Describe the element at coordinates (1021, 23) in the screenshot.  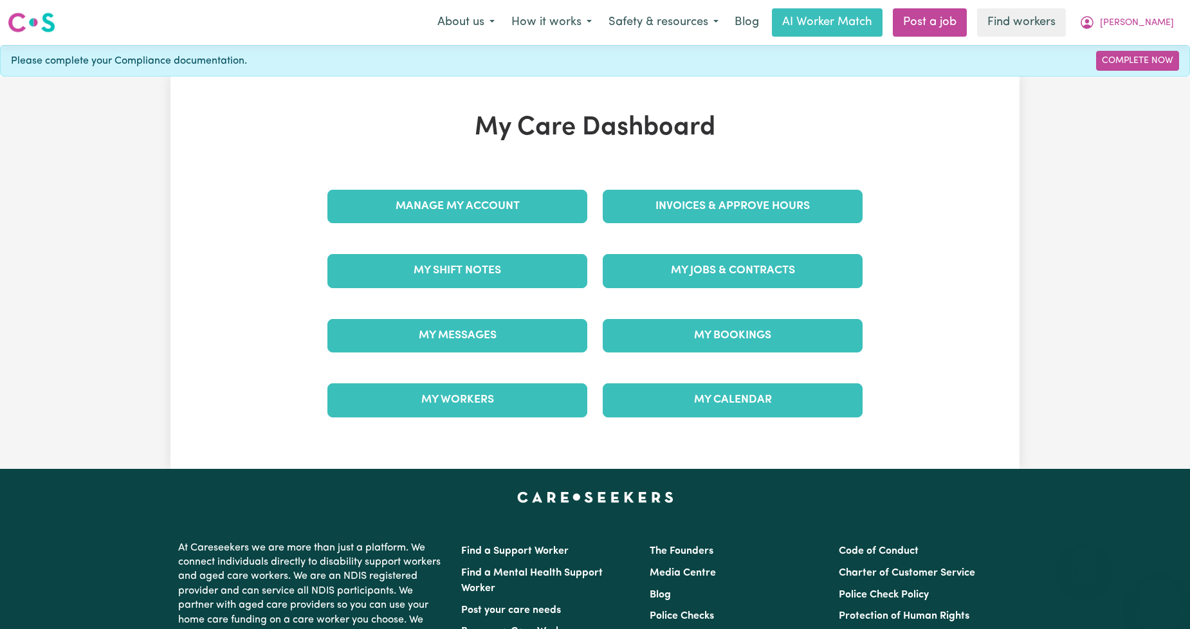
I see `a: Find workers` at that location.